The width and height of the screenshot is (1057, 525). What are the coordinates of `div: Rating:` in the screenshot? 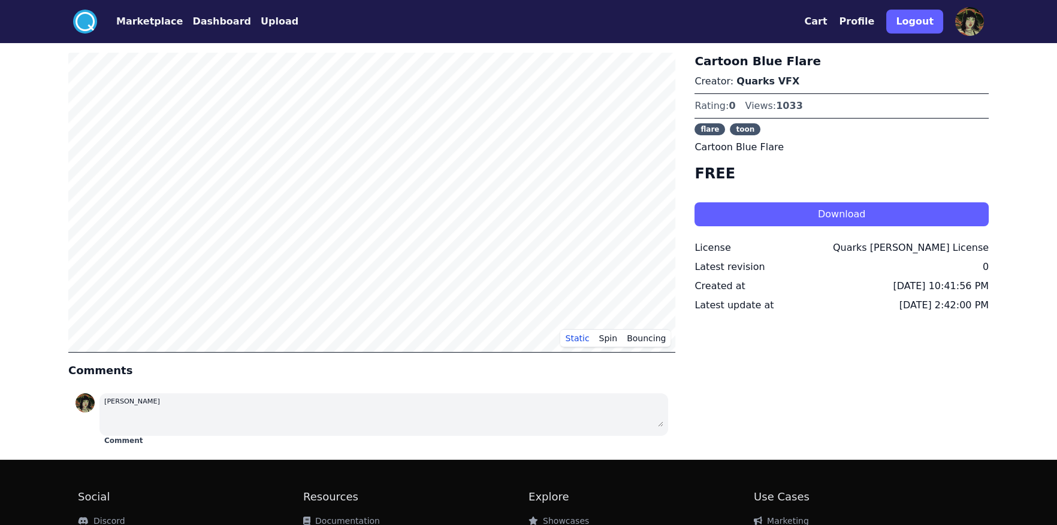 It's located at (715, 106).